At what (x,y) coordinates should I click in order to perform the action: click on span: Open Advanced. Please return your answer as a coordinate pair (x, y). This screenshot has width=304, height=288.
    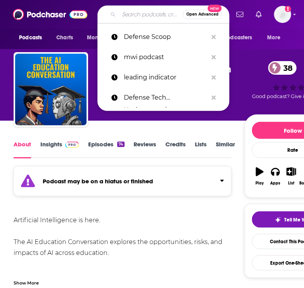
    Looking at the image, I should click on (202, 14).